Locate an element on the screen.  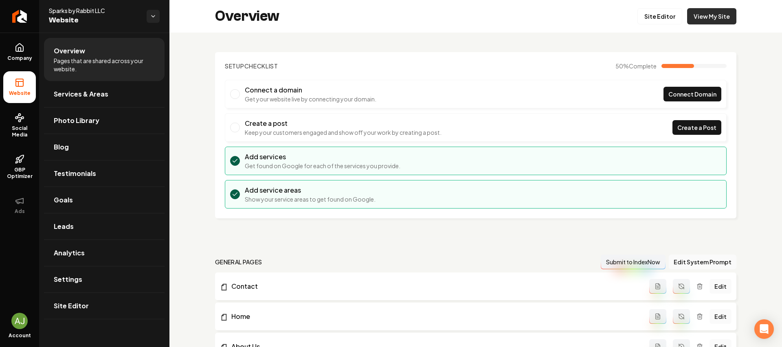
h3: Create a post is located at coordinates (343, 123).